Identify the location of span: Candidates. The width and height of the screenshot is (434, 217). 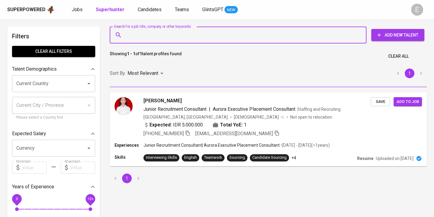
(149, 9).